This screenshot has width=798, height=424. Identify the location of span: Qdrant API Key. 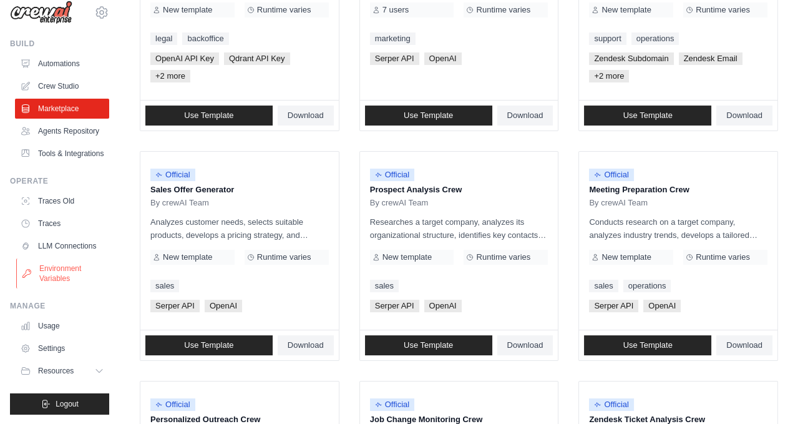
(257, 59).